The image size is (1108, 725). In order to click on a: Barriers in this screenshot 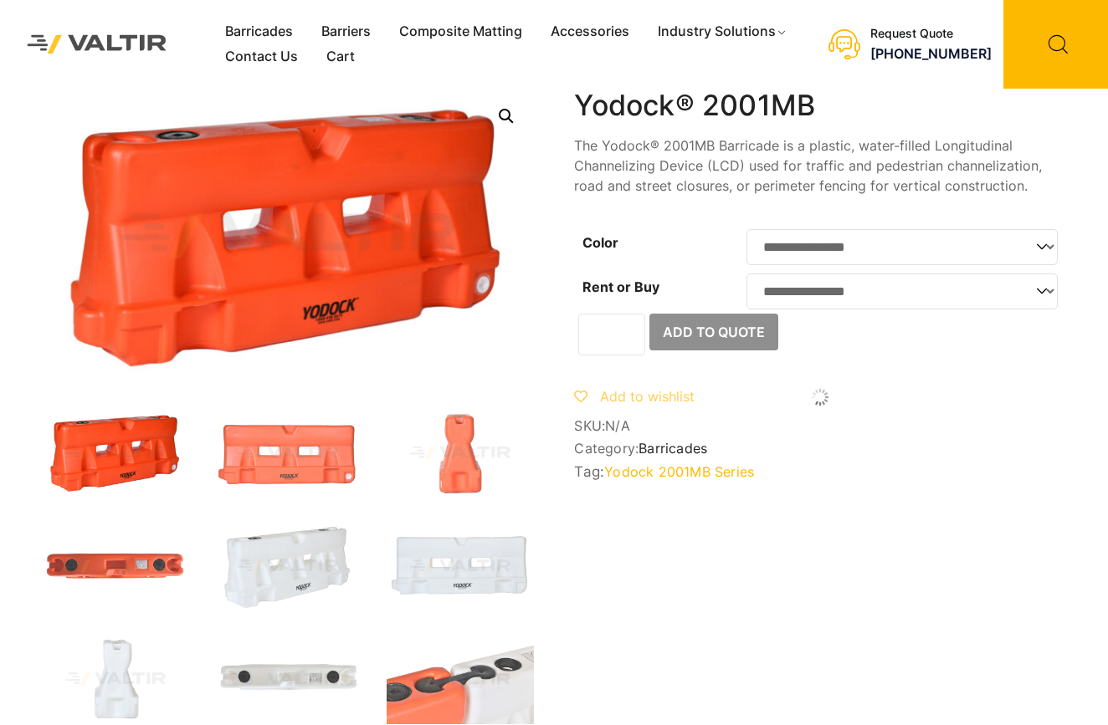, I will do `click(345, 32)`.